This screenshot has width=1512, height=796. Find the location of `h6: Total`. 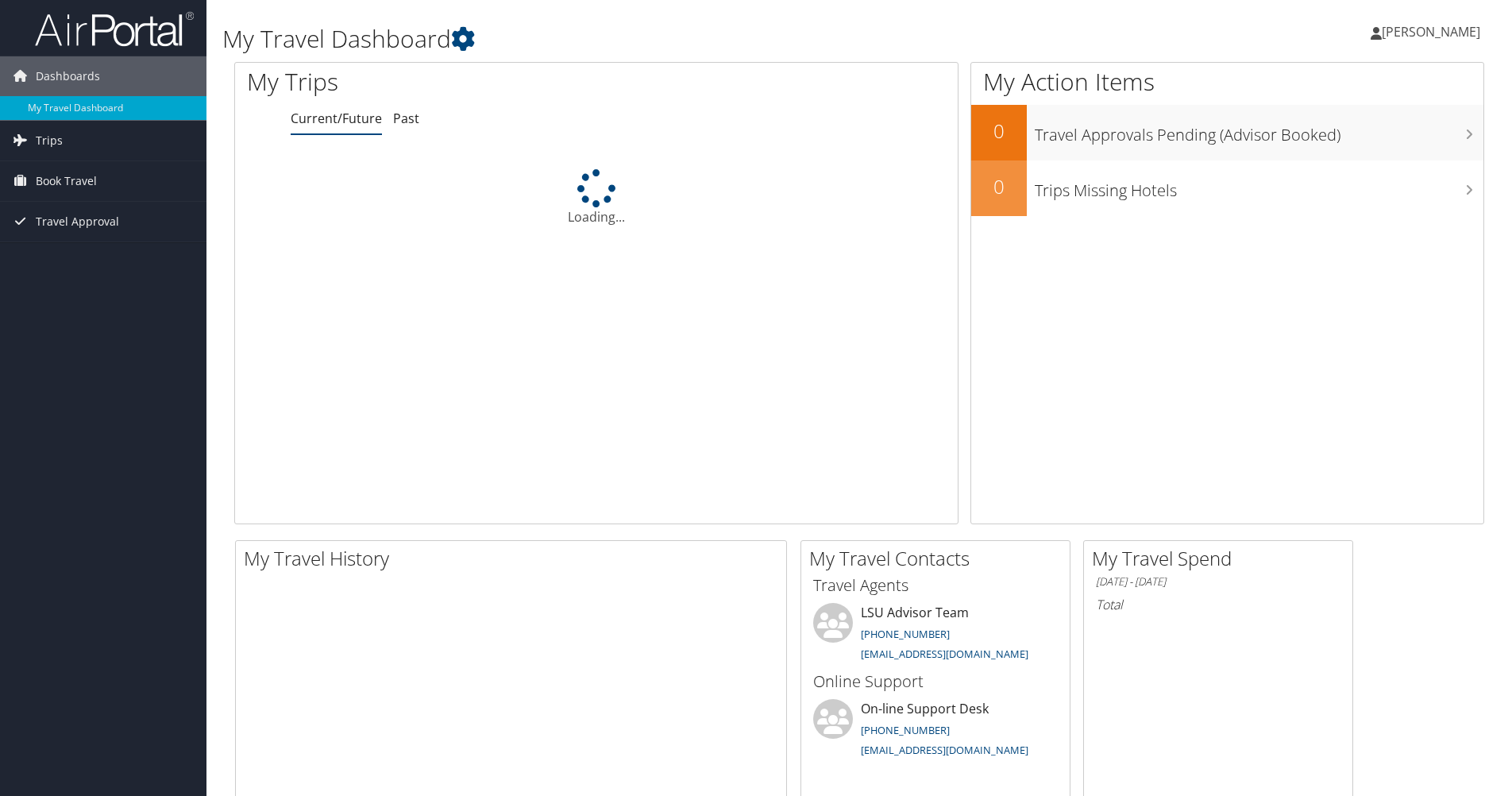

h6: Total is located at coordinates (1218, 605).